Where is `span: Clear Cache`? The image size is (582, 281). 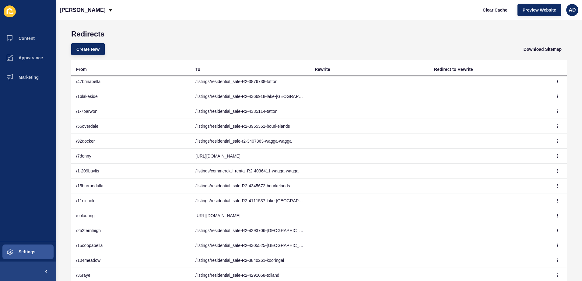 span: Clear Cache is located at coordinates (495, 10).